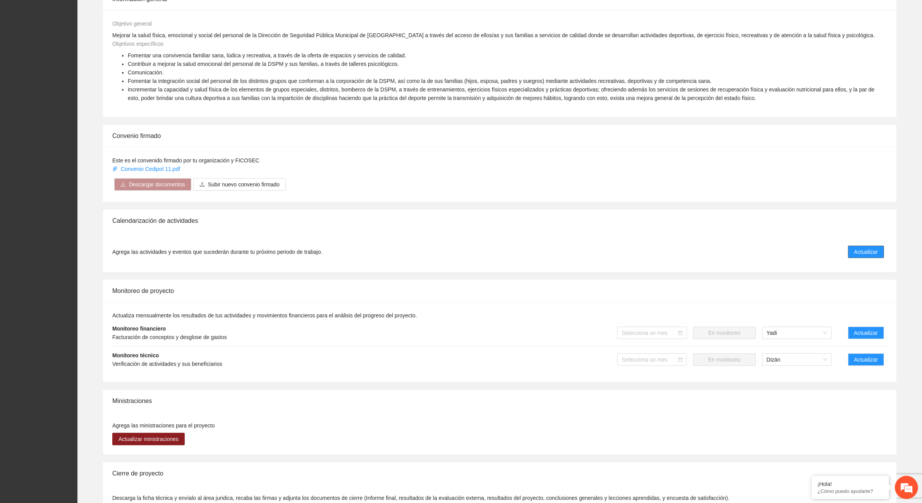 This screenshot has width=922, height=503. What do you see at coordinates (264, 315) in the screenshot?
I see `span: Actualiza mensualmente los resultados de tus actividades y movimientos financieros para el anális...` at bounding box center [264, 315].